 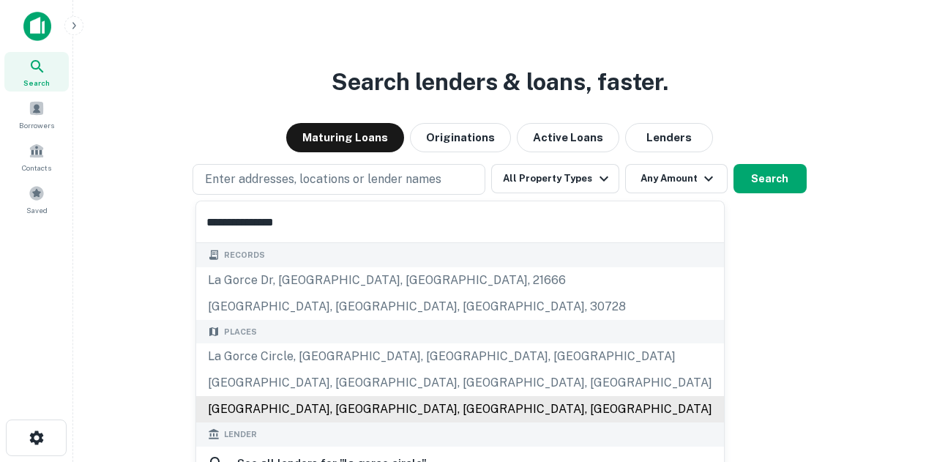 I want to click on button: Originations, so click(x=460, y=138).